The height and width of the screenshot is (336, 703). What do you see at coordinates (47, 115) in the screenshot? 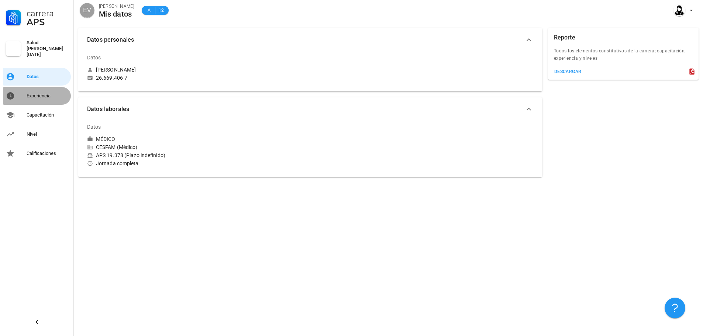
I see `div: Capacitación` at bounding box center [47, 115].